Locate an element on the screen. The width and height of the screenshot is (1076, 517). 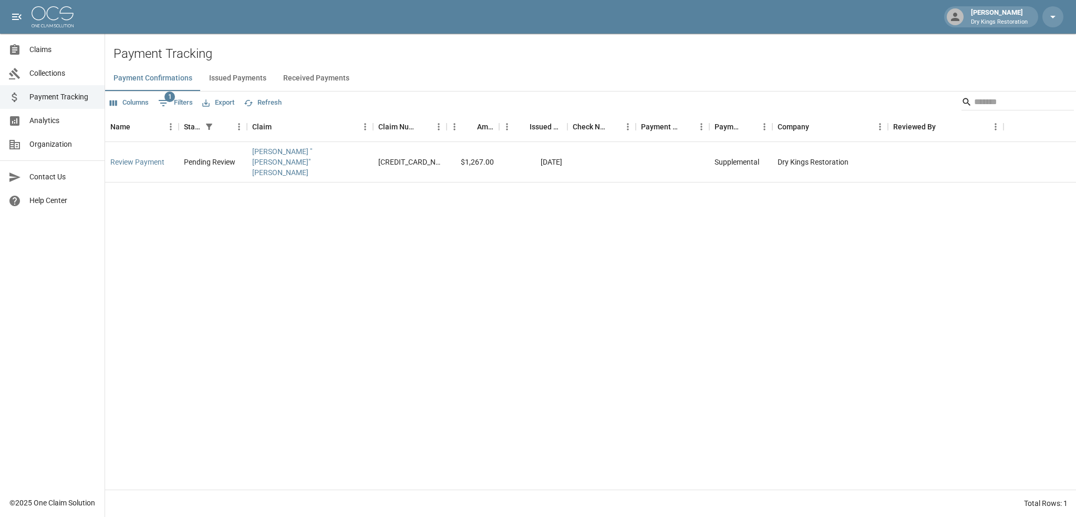
button: Payment Confirmations is located at coordinates (153, 78).